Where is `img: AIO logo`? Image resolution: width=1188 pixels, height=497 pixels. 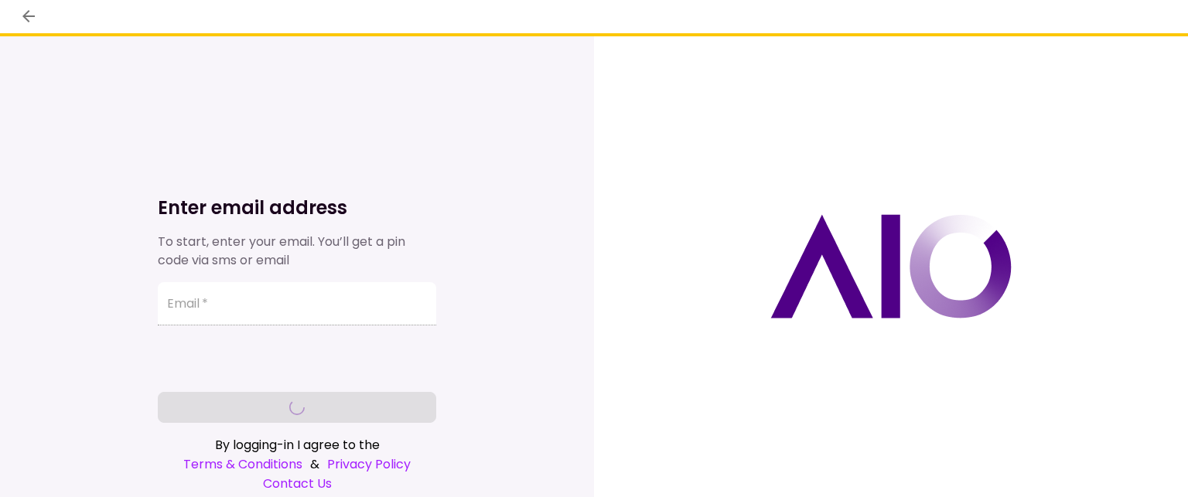
img: AIO logo is located at coordinates (891, 266).